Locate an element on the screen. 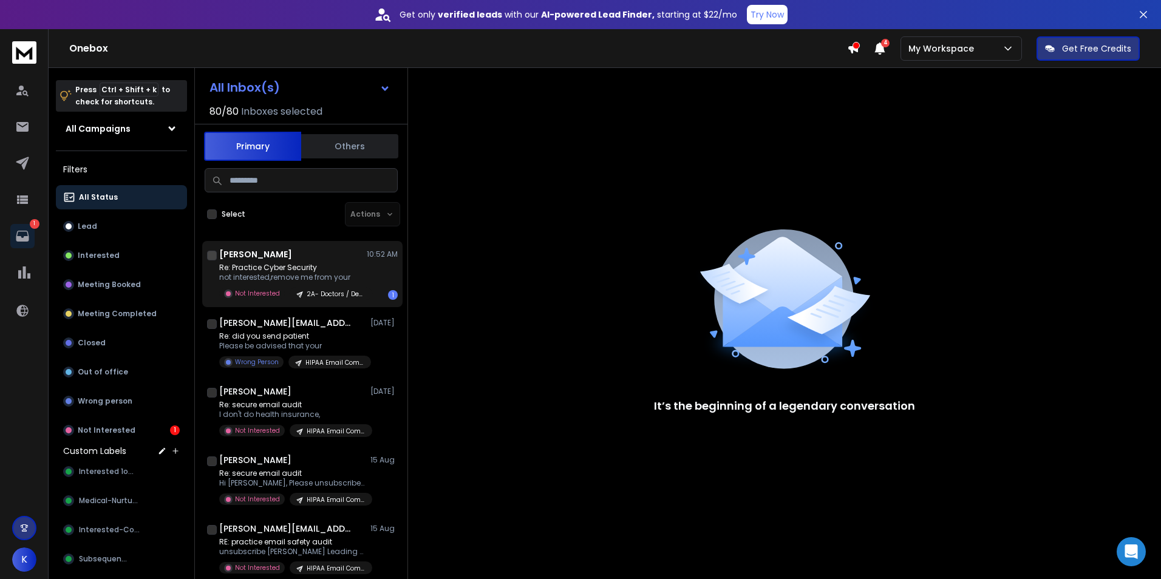 The image size is (1161, 579). strong: verified leads is located at coordinates (470, 15).